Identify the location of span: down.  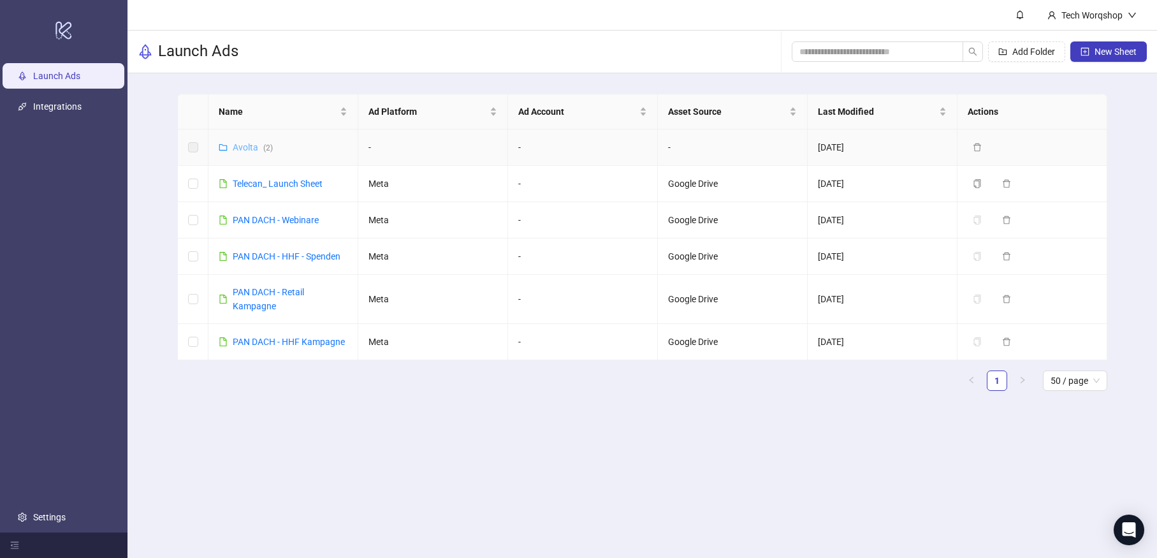
(1133, 15).